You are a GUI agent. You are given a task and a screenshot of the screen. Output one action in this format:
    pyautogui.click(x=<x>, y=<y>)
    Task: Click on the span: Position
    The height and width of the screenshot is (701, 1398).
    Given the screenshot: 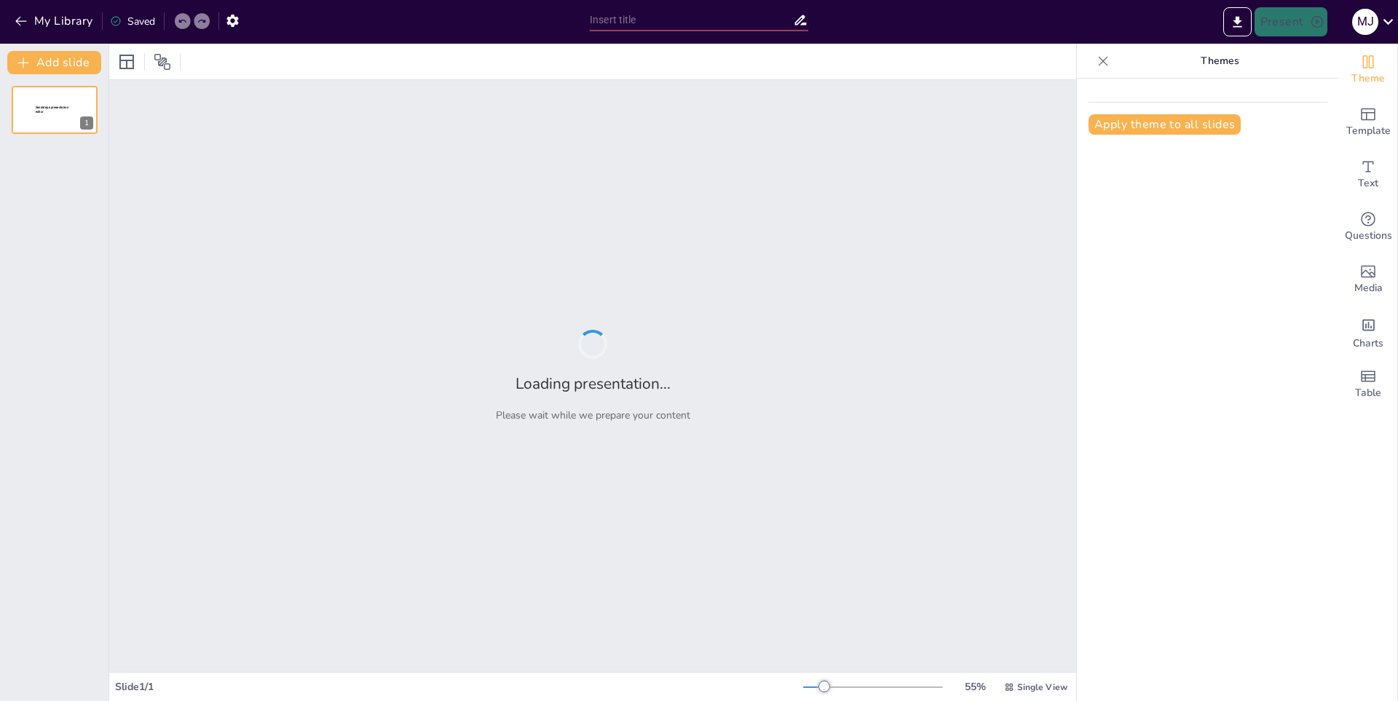 What is the action you would take?
    pyautogui.click(x=162, y=62)
    